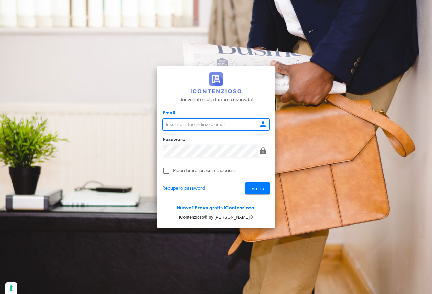  Describe the element at coordinates (258, 188) in the screenshot. I see `span: Entra` at that location.